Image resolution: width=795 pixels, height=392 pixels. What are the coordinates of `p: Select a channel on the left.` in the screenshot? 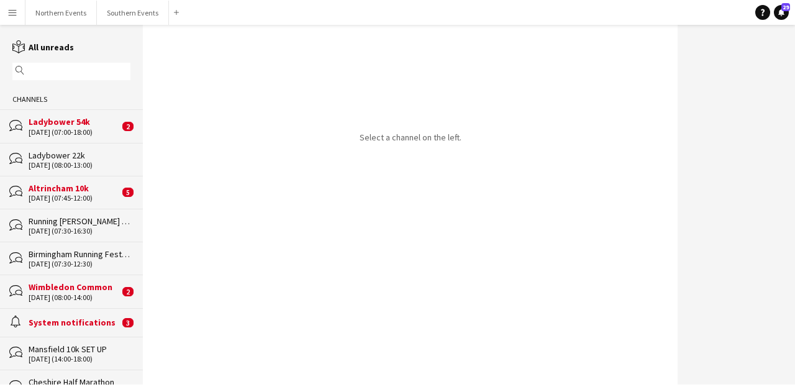 It's located at (410, 137).